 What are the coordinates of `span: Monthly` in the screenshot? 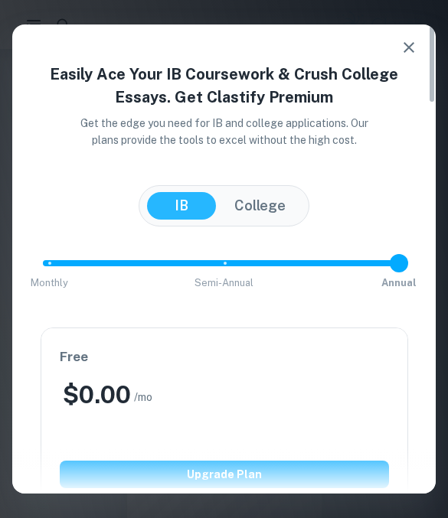 It's located at (49, 283).